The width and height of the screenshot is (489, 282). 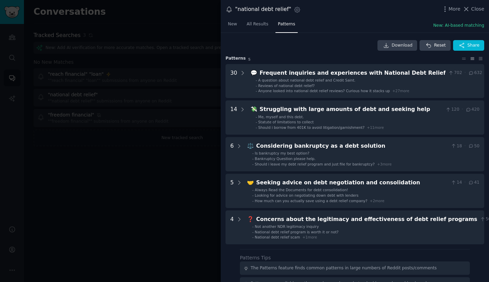 I want to click on span: + 27 more, so click(x=401, y=91).